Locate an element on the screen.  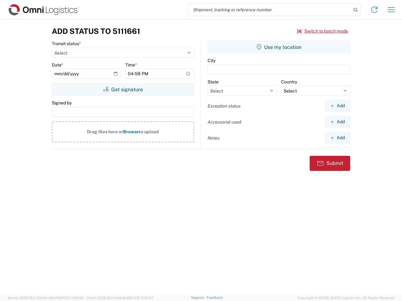
h3: Add Status to 5111661 is located at coordinates (96, 31).